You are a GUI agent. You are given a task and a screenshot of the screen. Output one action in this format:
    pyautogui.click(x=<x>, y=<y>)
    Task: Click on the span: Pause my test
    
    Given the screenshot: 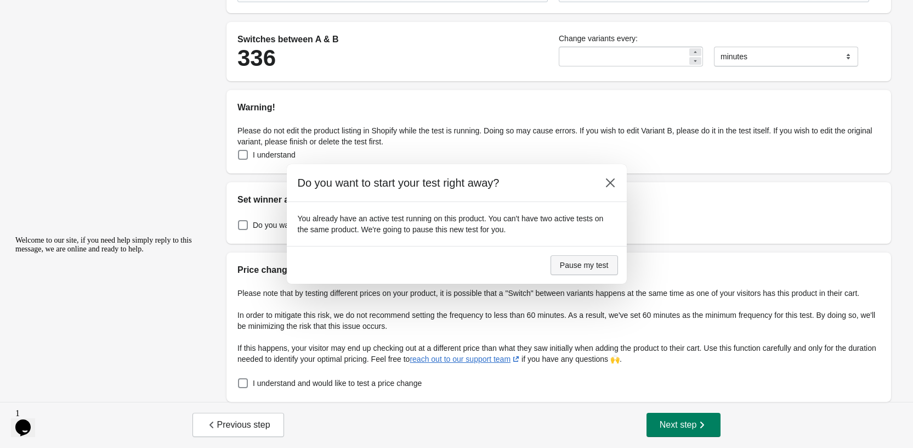 What is the action you would take?
    pyautogui.click(x=584, y=265)
    